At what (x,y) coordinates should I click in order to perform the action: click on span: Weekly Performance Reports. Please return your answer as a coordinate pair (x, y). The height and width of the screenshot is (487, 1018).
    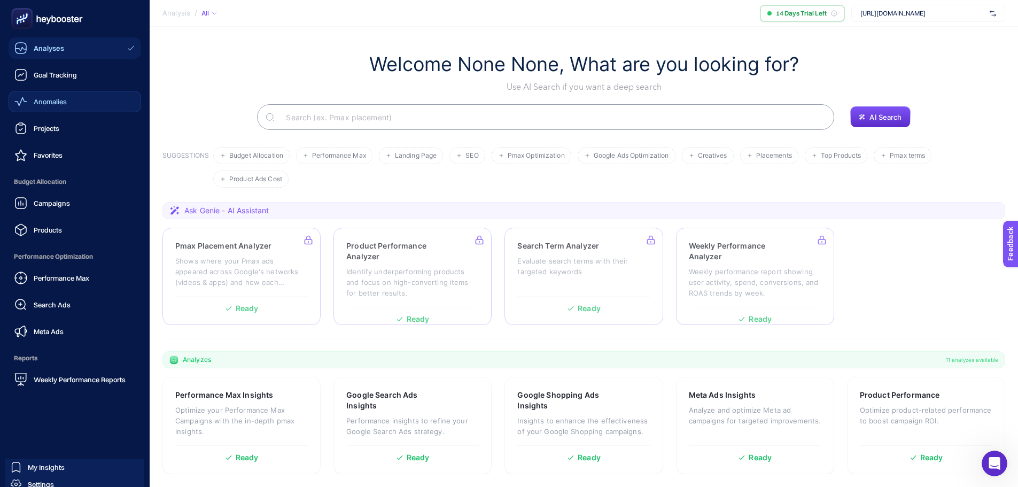
    Looking at the image, I should click on (80, 379).